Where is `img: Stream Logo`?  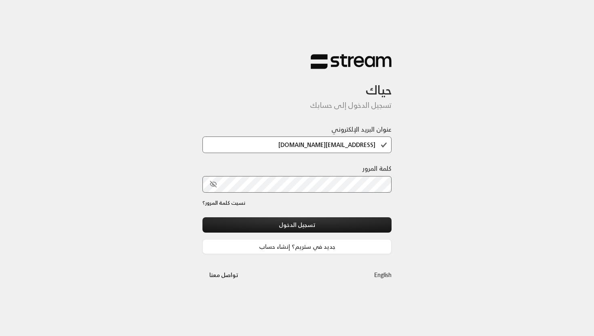
img: Stream Logo is located at coordinates (351, 61).